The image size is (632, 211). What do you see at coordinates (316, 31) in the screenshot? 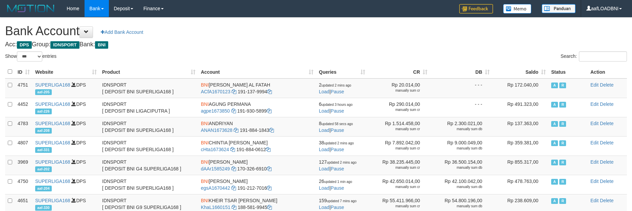
I see `h1: Bank Account` at bounding box center [316, 31].